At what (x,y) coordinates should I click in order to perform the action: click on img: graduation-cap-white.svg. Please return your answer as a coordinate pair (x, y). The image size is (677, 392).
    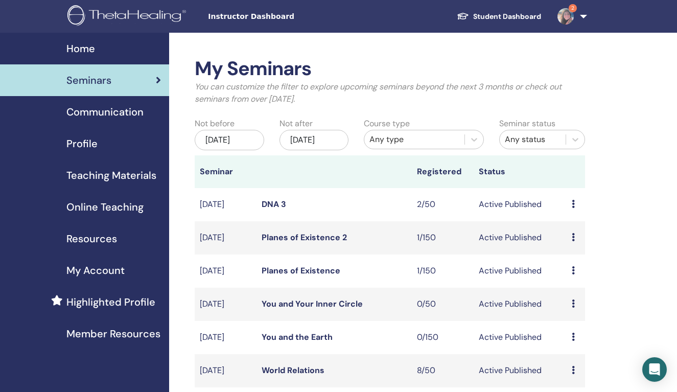
    Looking at the image, I should click on (463, 16).